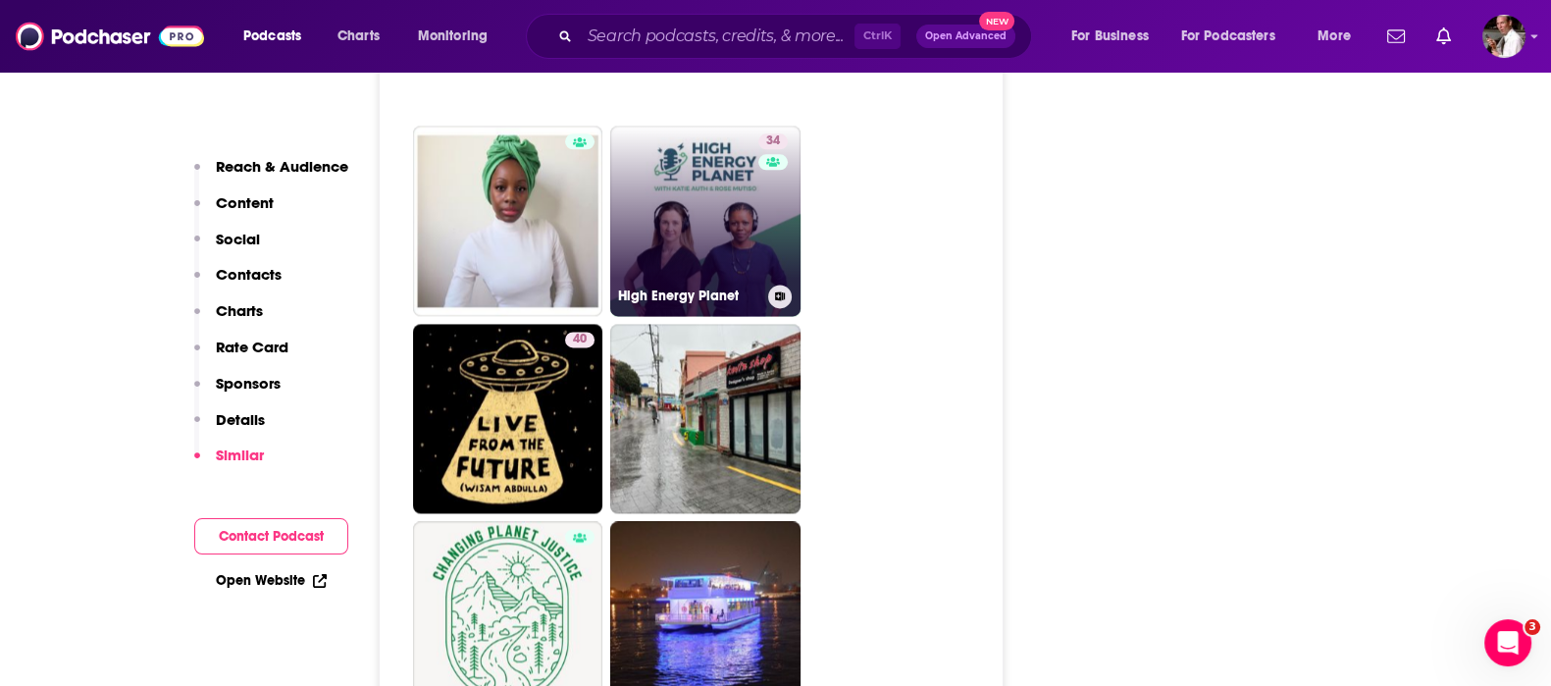  Describe the element at coordinates (227, 247) in the screenshot. I see `button: Social` at that location.